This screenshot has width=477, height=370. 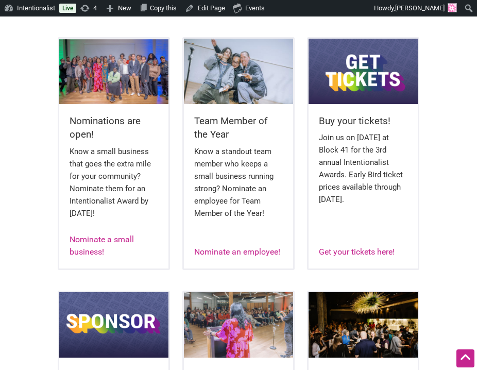 I want to click on a: Nominate an employee!, so click(x=237, y=252).